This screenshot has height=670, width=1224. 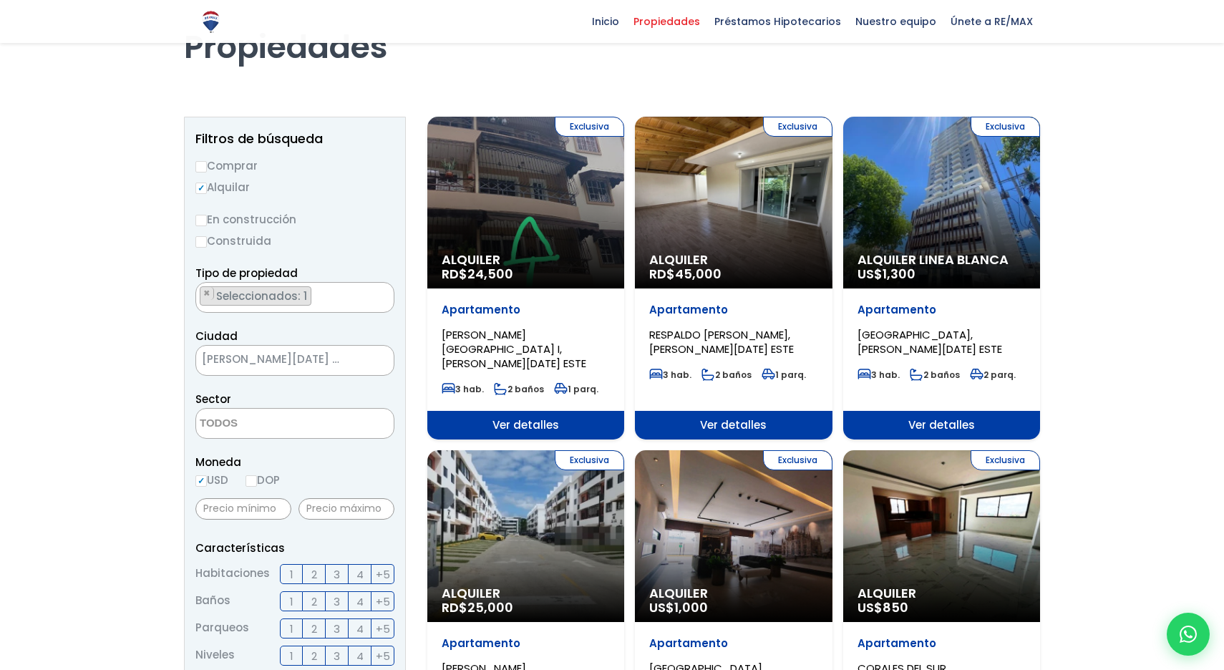 What do you see at coordinates (899, 273) in the screenshot?
I see `span: 1,300` at bounding box center [899, 273].